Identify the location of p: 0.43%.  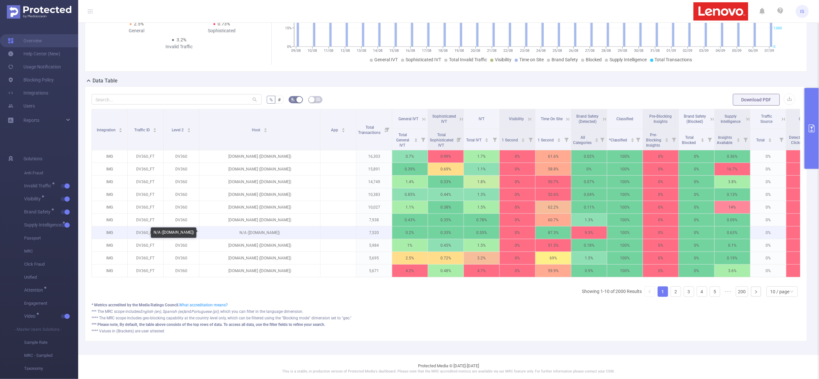
(410, 220).